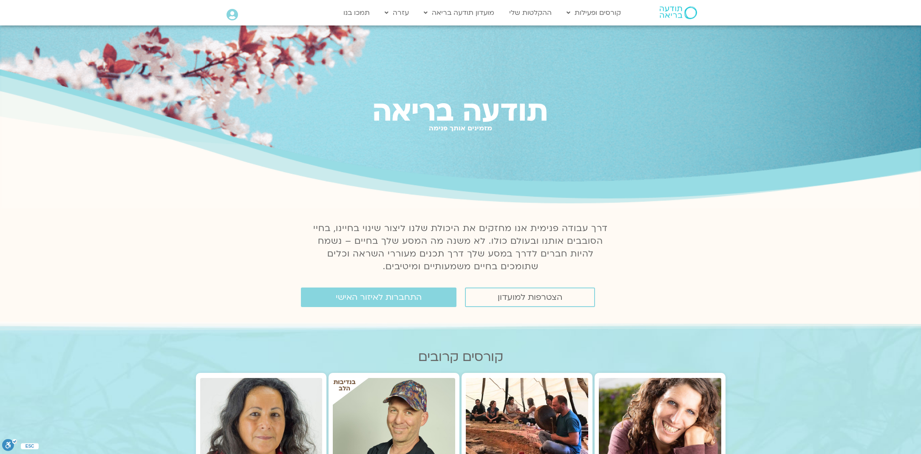 This screenshot has width=921, height=454. What do you see at coordinates (461, 248) in the screenshot?
I see `p: דרך עבודה פנימית אנו מחזקים את היכולת שלנו ליצור שינוי בחיינו, בחיי הסובבים אותנו ובעולם כולו. לא...` at bounding box center [461, 248].